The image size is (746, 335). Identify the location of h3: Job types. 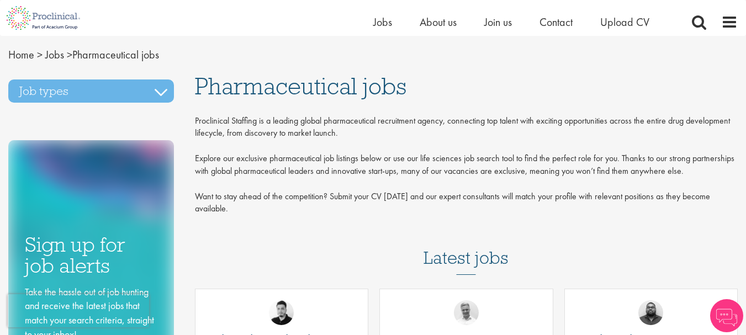
(91, 91).